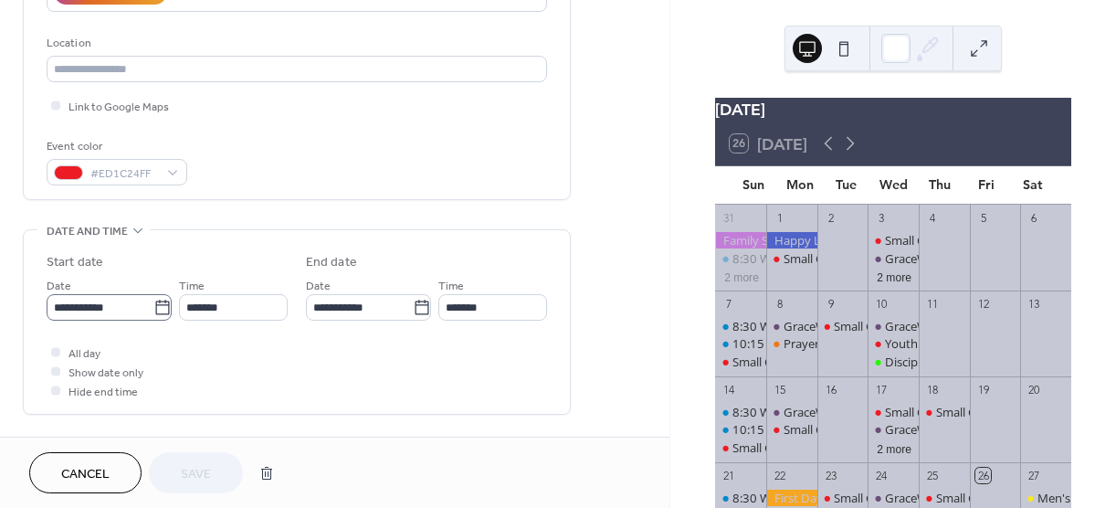 The image size is (1116, 508). Describe the element at coordinates (1033, 184) in the screenshot. I see `div: Sat` at that location.